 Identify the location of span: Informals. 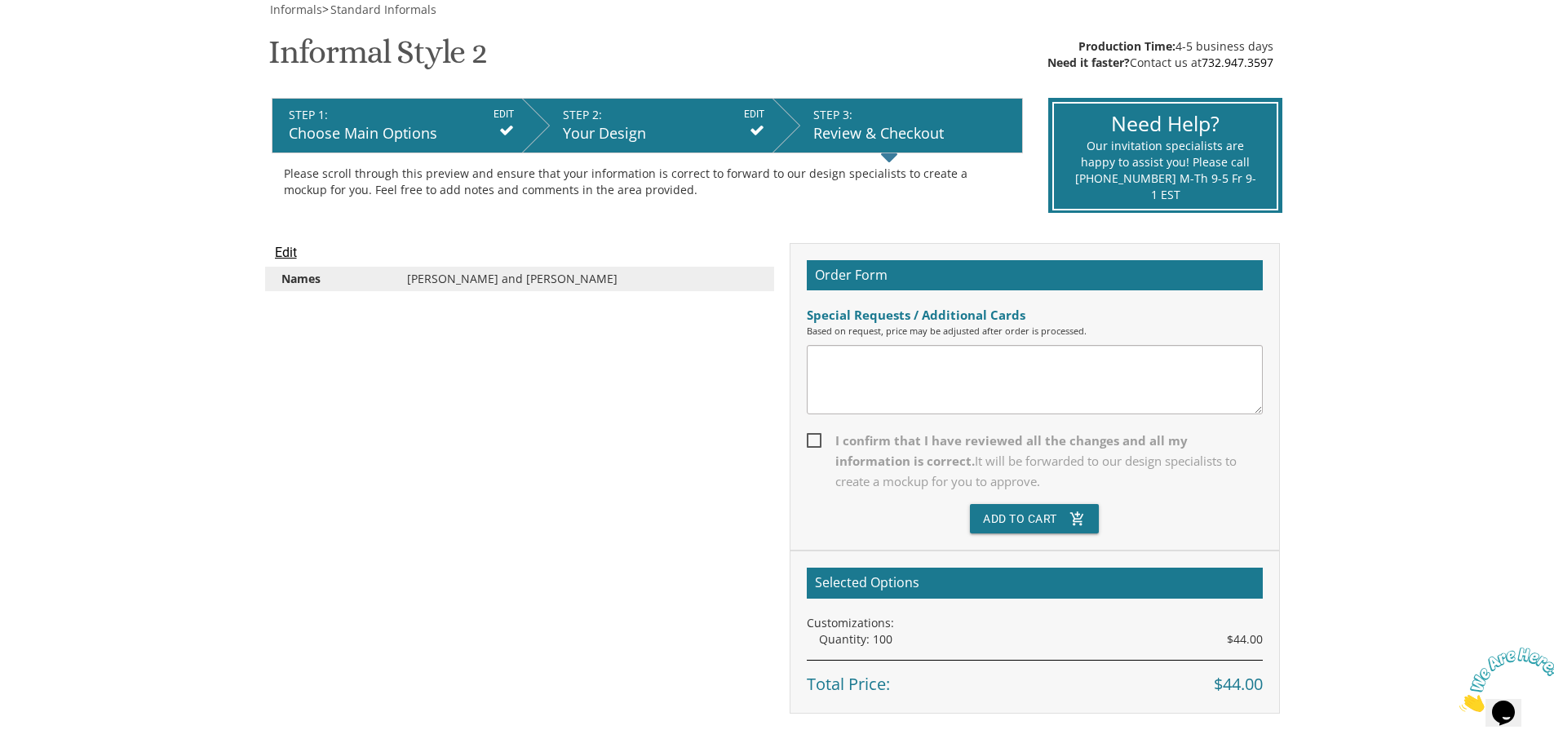
(296, 9).